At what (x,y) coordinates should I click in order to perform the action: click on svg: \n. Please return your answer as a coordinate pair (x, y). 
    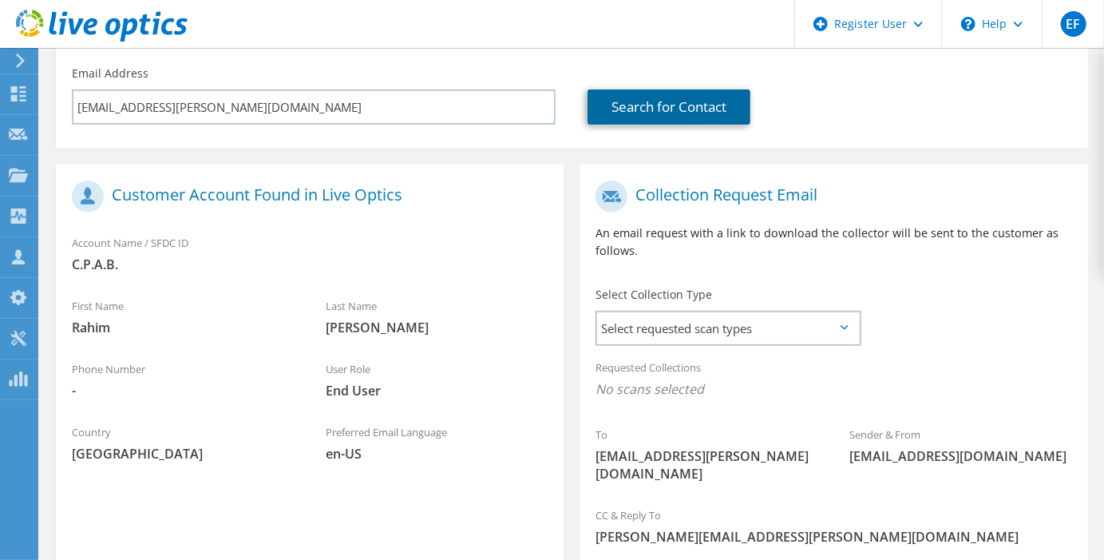
    Looking at the image, I should click on (969, 24).